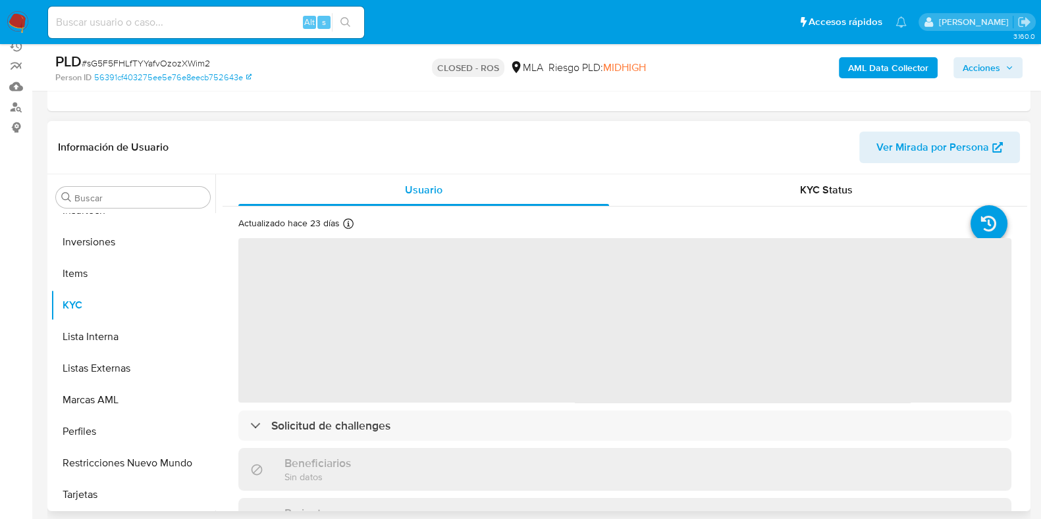 The image size is (1041, 519). What do you see at coordinates (68, 61) in the screenshot?
I see `b: PLD` at bounding box center [68, 61].